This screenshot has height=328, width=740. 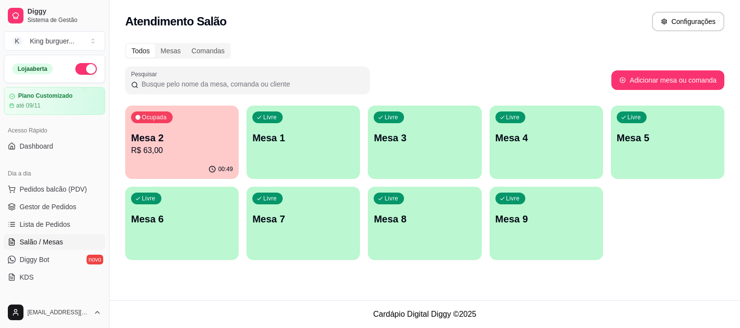 I want to click on button: Configurações, so click(x=688, y=22).